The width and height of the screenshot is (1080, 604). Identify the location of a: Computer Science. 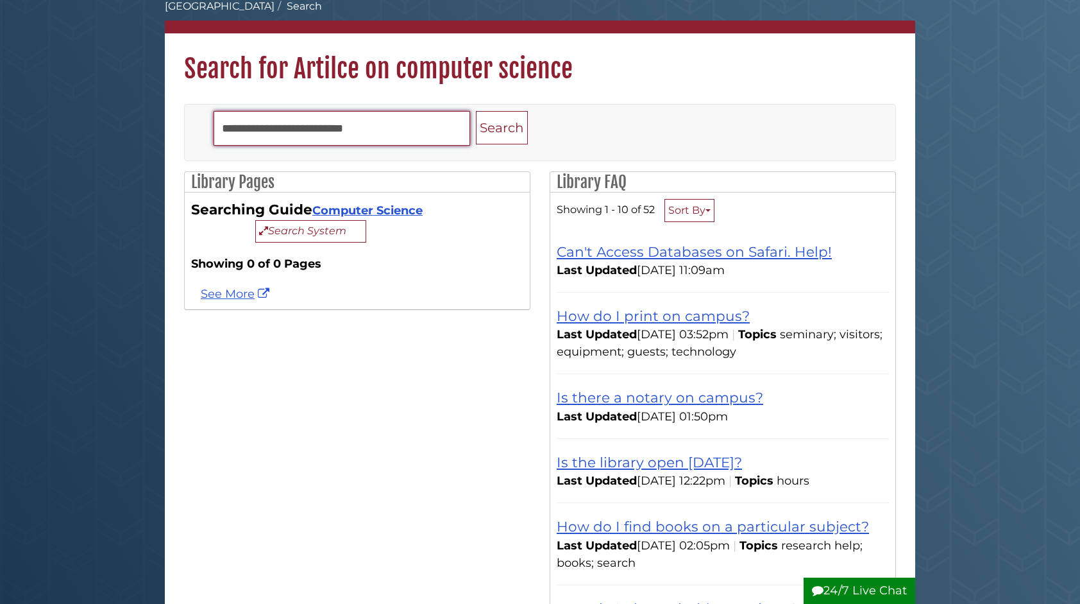
(368, 210).